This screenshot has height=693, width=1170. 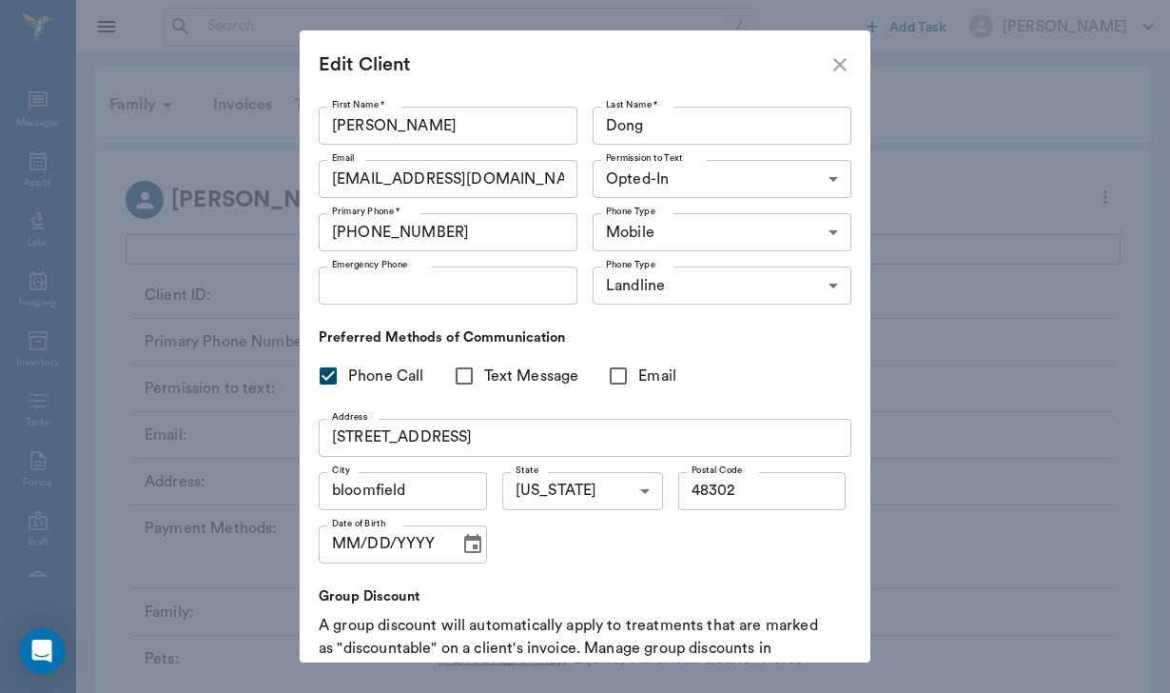 What do you see at coordinates (585, 648) in the screenshot?
I see `p: A group discount will automatically apply to treatments that are marked as "discountable" on a cl...` at bounding box center [585, 648].